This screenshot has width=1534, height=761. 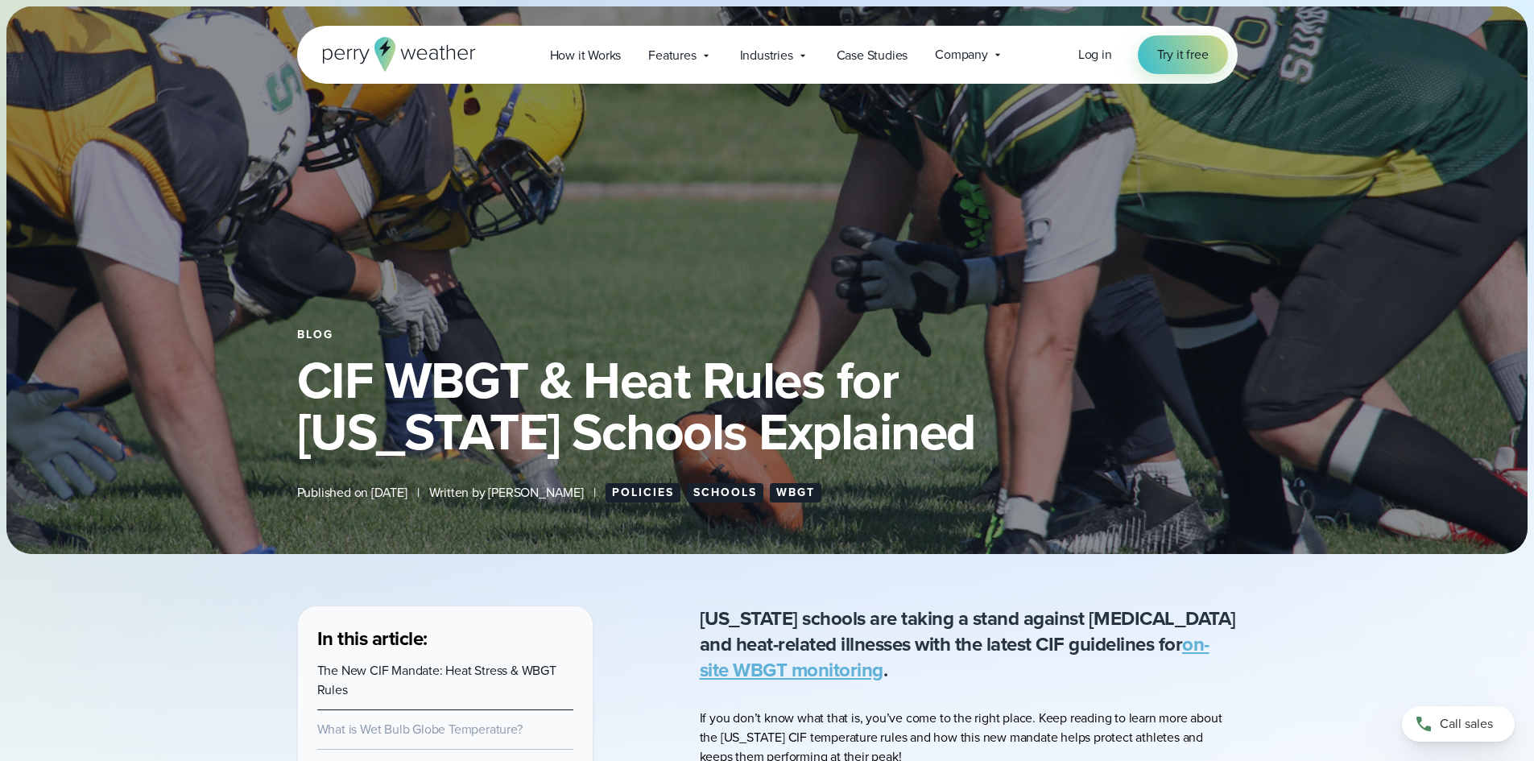 What do you see at coordinates (437, 680) in the screenshot?
I see `a: The New CIF Mandate: Heat Stress & WBGT Rules` at bounding box center [437, 680].